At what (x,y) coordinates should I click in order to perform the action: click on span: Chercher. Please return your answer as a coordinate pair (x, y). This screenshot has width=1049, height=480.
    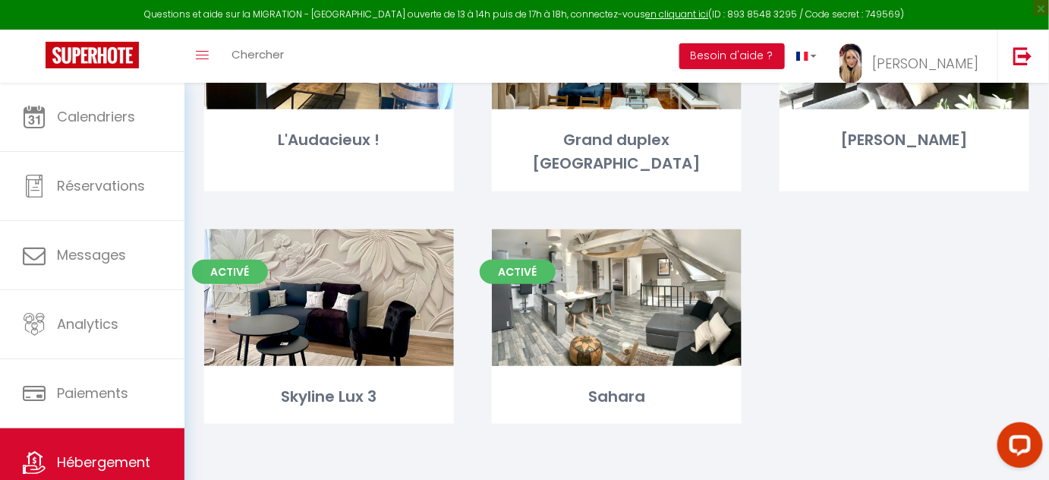
    Looking at the image, I should click on (257, 54).